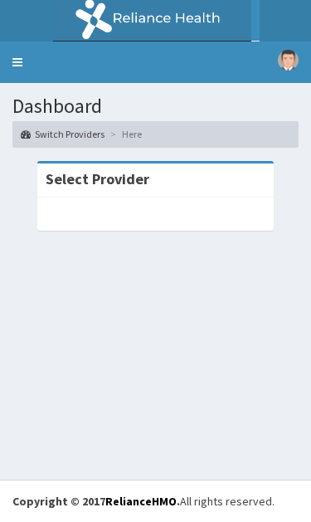  What do you see at coordinates (96, 502) in the screenshot?
I see `strong: Copyright © 2017 .` at bounding box center [96, 502].